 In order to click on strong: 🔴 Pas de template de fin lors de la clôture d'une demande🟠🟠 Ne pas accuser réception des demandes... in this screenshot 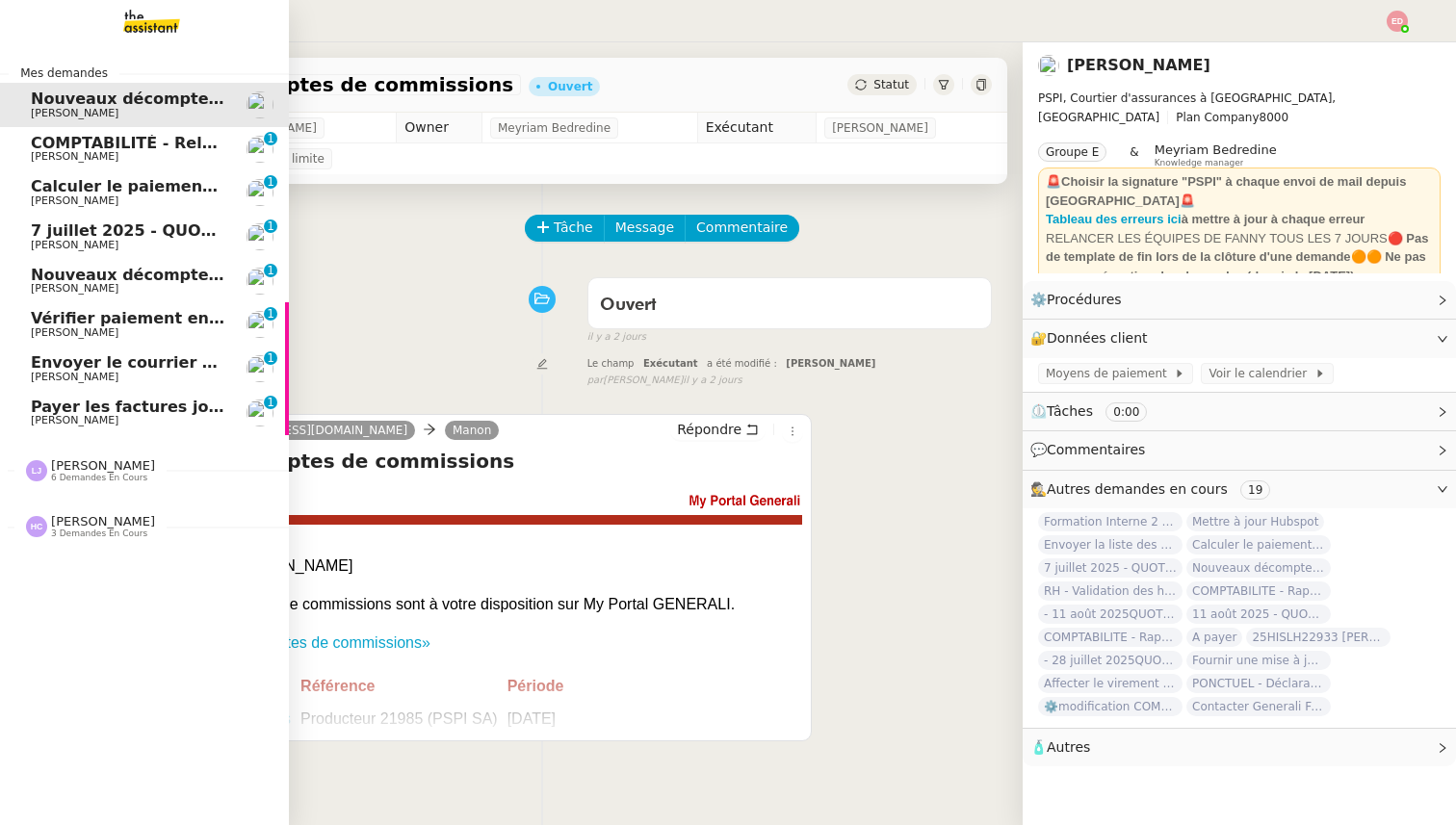, I will do `click(1237, 257)`.